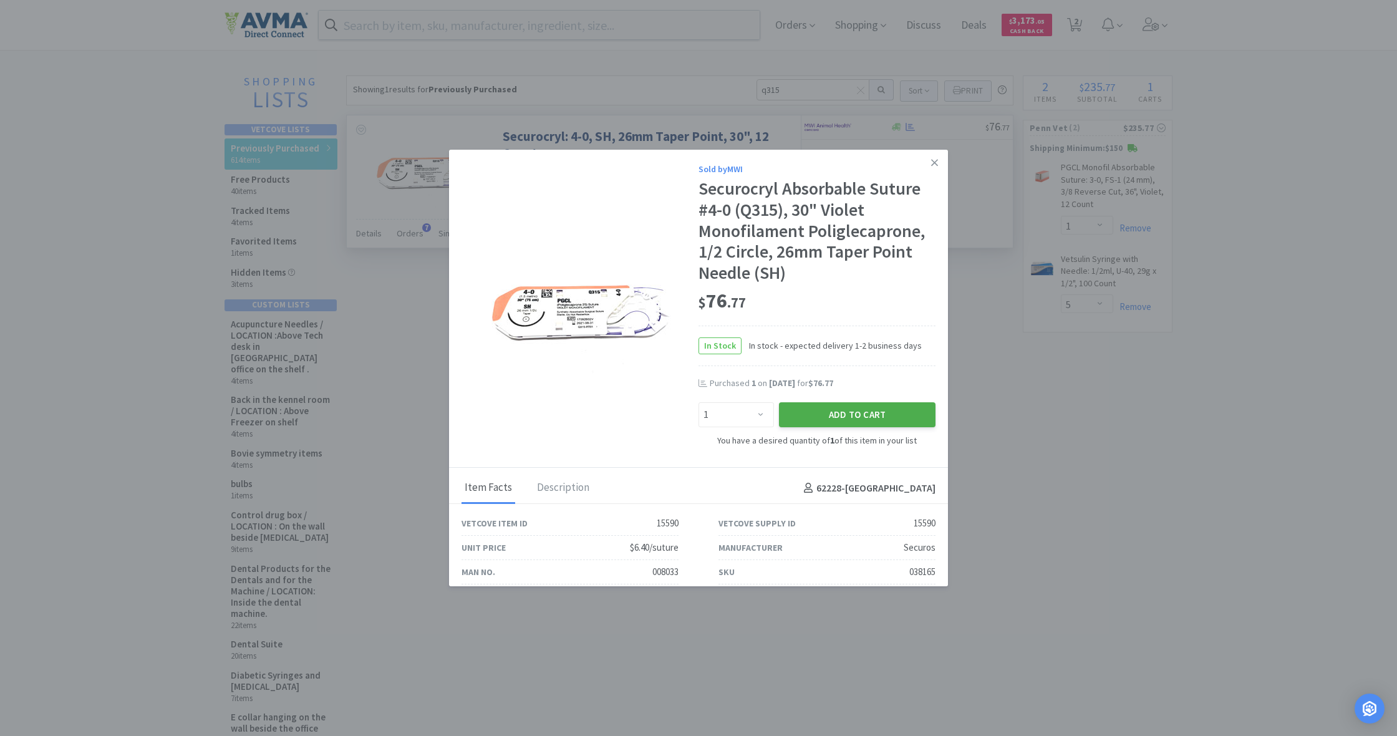 This screenshot has height=736, width=1397. What do you see at coordinates (1370, 708) in the screenshot?
I see `div: Open Intercom Messenger` at bounding box center [1370, 708].